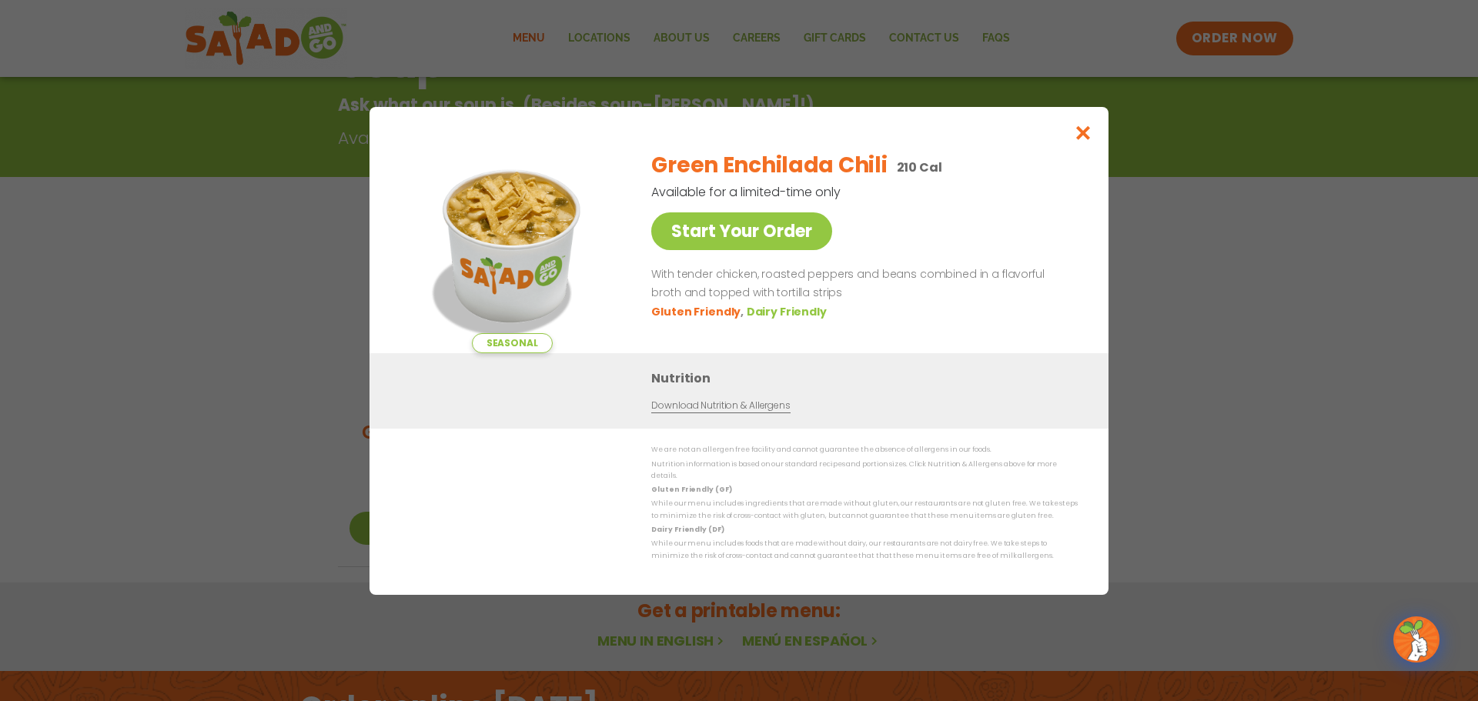 Image resolution: width=1478 pixels, height=701 pixels. What do you see at coordinates (861, 284) in the screenshot?
I see `p: With tender chicken, roasted peppers and beans combined in a flavorful broth and topped with tort...` at bounding box center [861, 284].